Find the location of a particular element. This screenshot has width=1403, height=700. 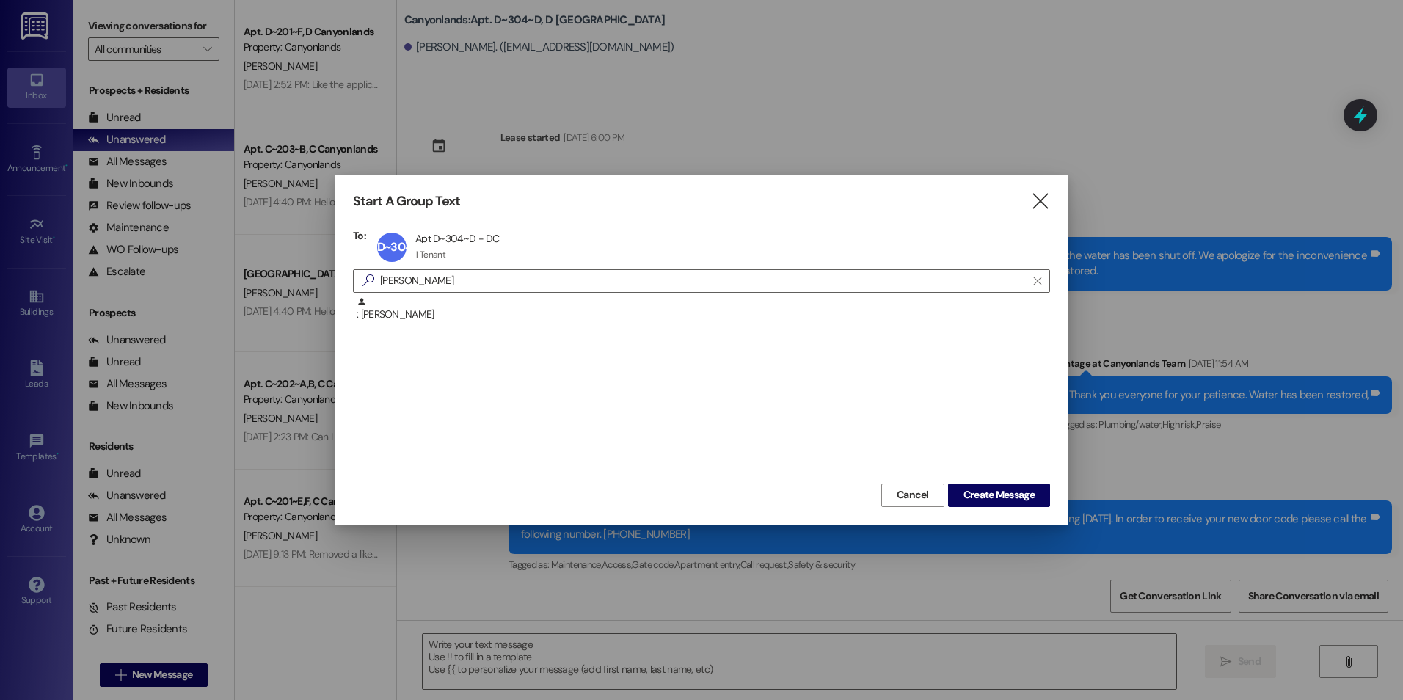

span: Create Message is located at coordinates (999, 495).